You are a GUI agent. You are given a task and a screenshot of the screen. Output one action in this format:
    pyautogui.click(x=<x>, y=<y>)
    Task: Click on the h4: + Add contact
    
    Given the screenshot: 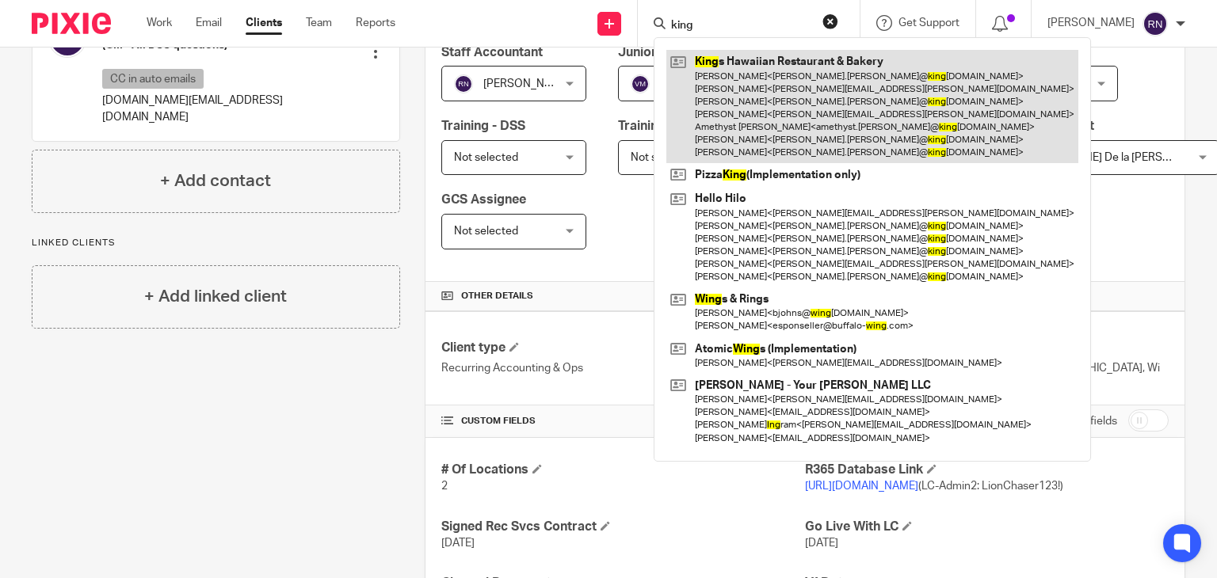 What is the action you would take?
    pyautogui.click(x=215, y=181)
    